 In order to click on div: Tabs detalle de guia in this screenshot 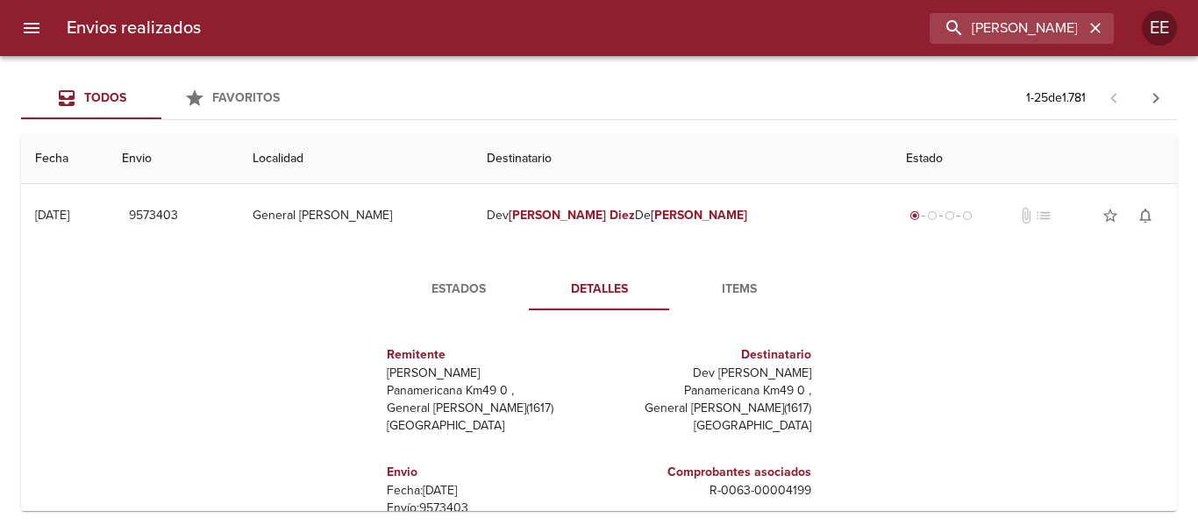, I will do `click(599, 289)`.